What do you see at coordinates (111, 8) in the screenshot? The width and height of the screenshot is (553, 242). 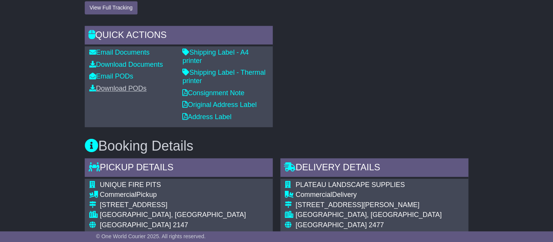 I see `button: View Full Tracking` at bounding box center [111, 8].